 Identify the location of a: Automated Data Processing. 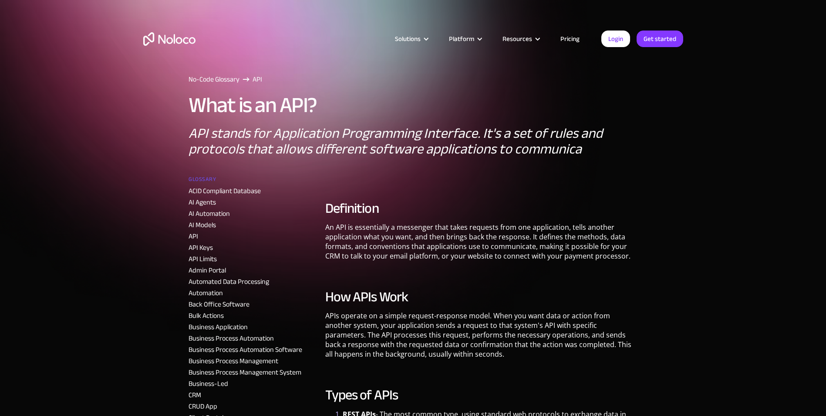
(229, 281).